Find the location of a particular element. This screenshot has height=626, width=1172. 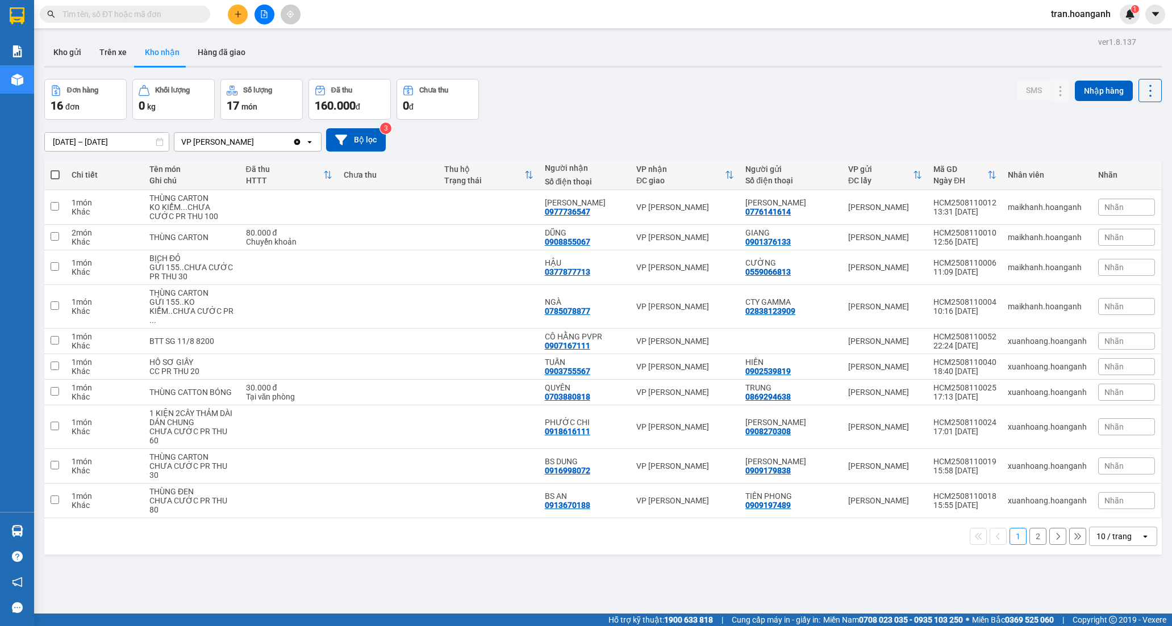

div: CHƯA CƯỚC PR THU 80 is located at coordinates (191, 505).